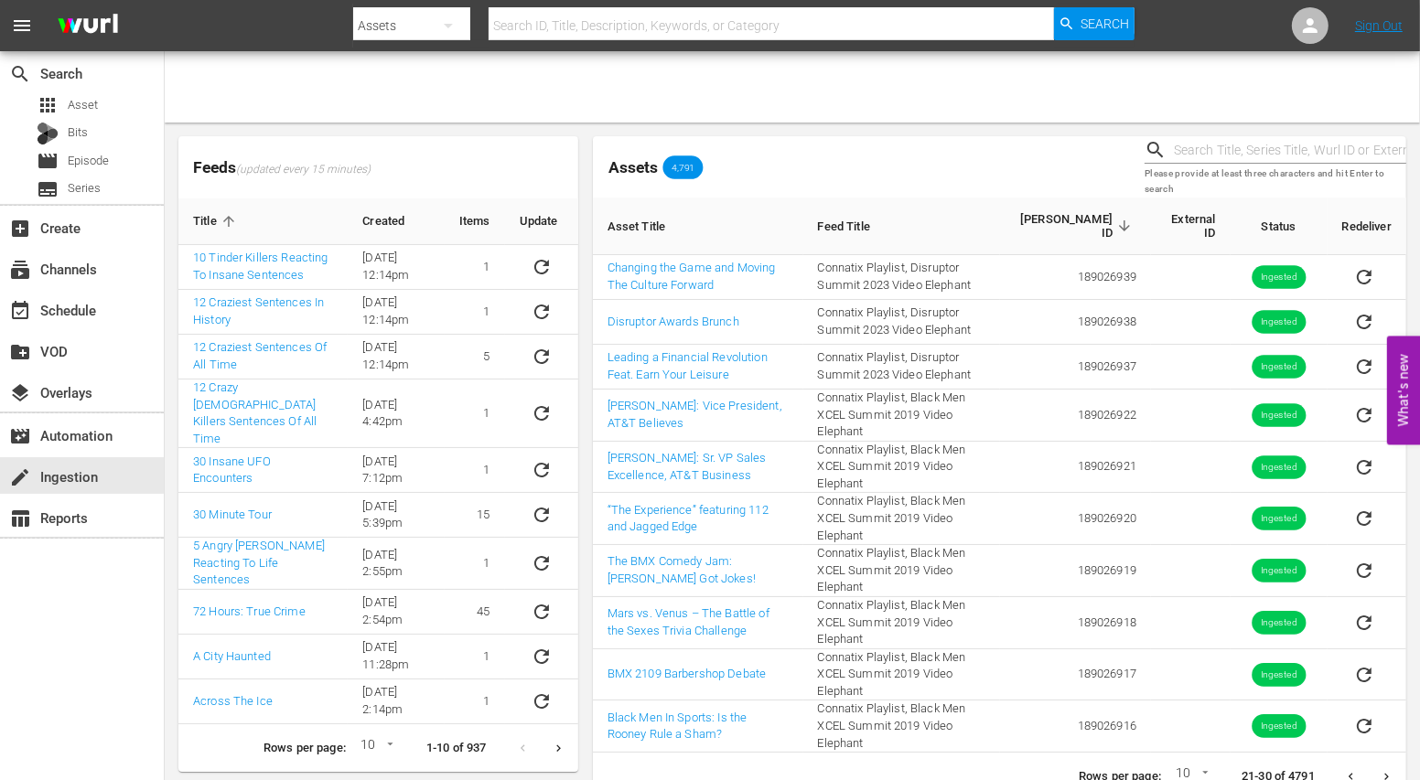  Describe the element at coordinates (692, 276) in the screenshot. I see `a: Changing the Game and Moving The Culture Forward` at that location.